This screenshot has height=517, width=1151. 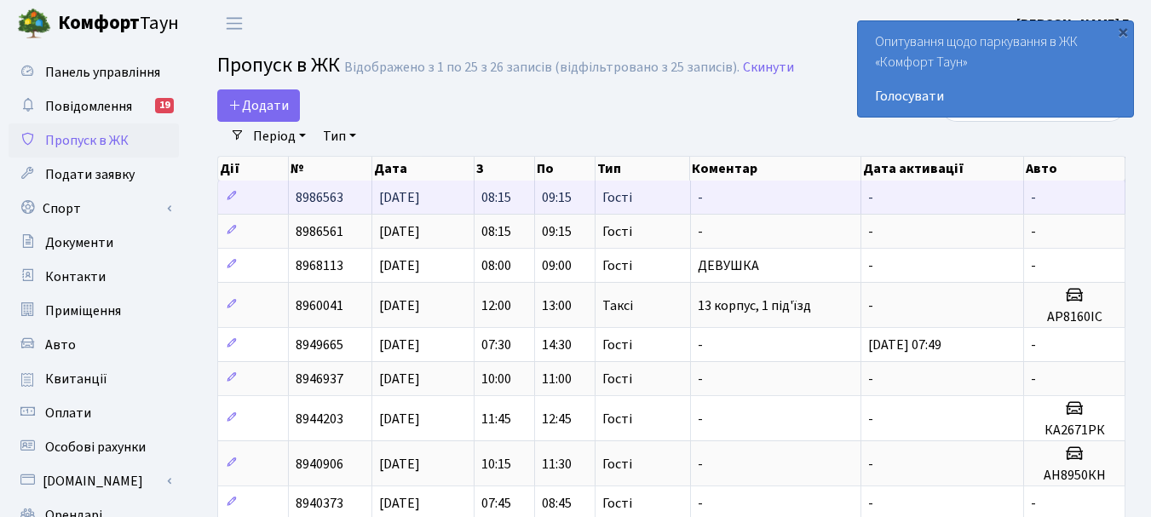 I want to click on span: 8946937, so click(x=319, y=379).